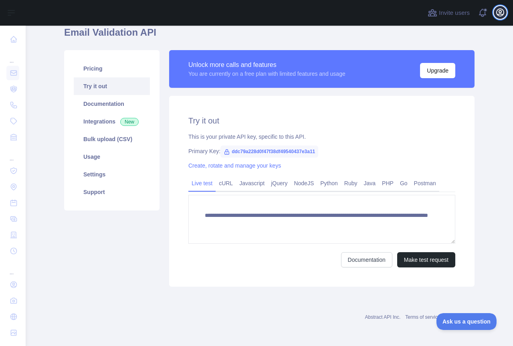 The height and width of the screenshot is (346, 513). What do you see at coordinates (425, 183) in the screenshot?
I see `a: Postman` at bounding box center [425, 183].